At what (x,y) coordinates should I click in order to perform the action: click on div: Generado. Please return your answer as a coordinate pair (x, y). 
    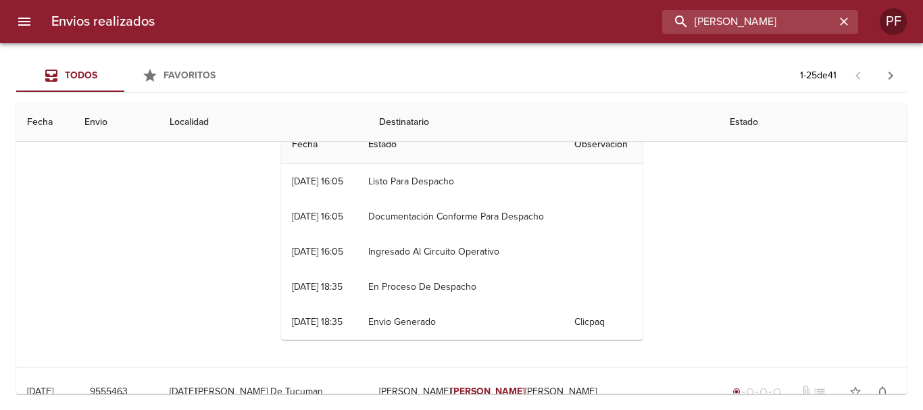
    Looking at the image, I should click on (757, 392).